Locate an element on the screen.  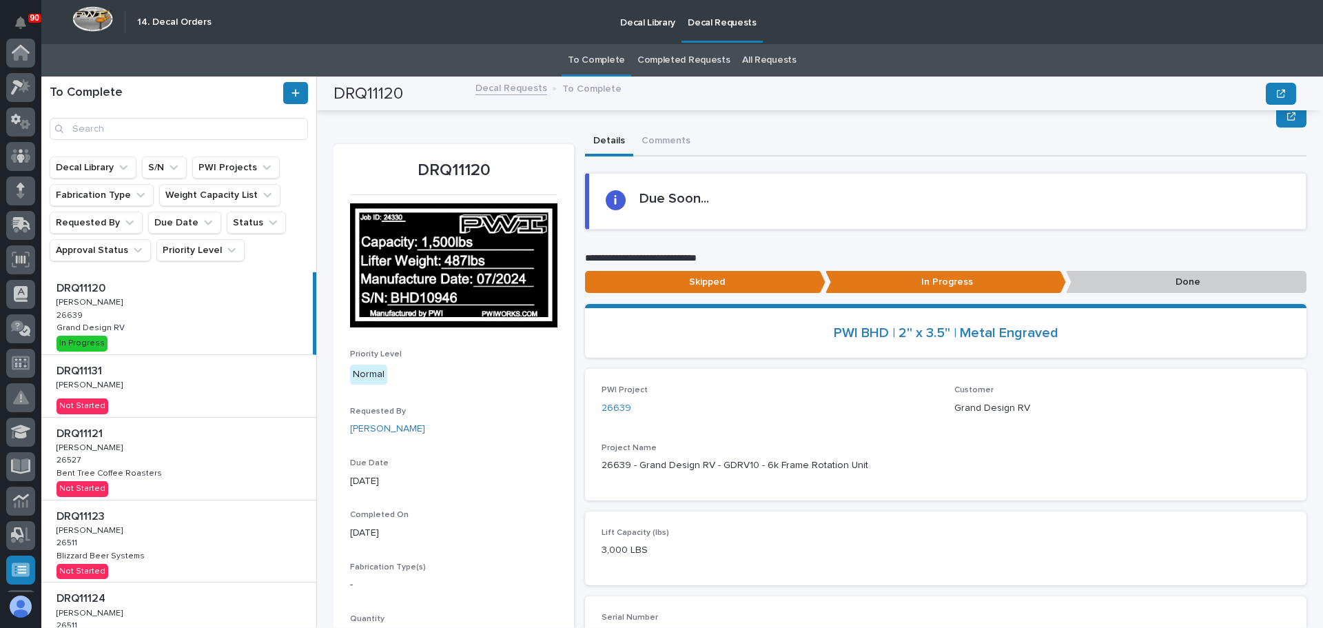
input: Search is located at coordinates (179, 129).